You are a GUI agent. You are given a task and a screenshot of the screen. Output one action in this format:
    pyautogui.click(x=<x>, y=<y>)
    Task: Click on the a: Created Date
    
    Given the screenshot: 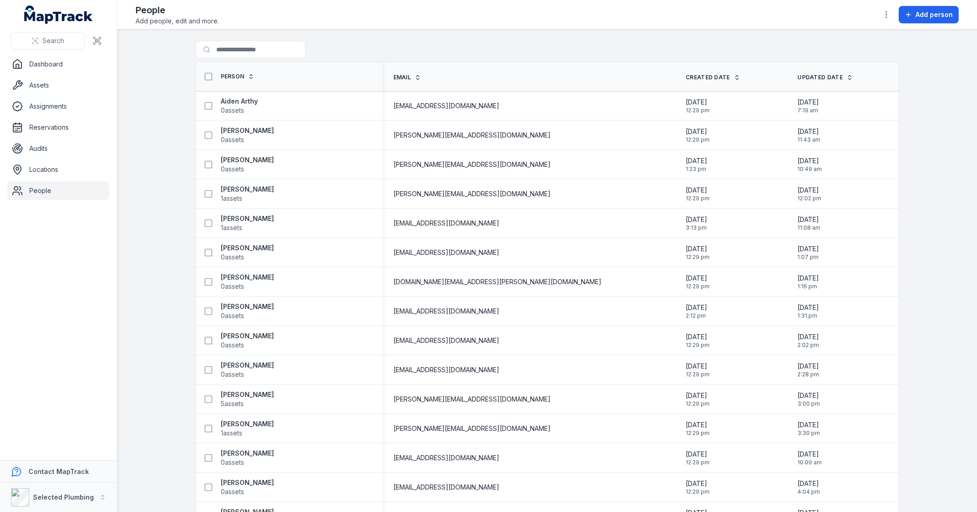 What is the action you would take?
    pyautogui.click(x=713, y=77)
    